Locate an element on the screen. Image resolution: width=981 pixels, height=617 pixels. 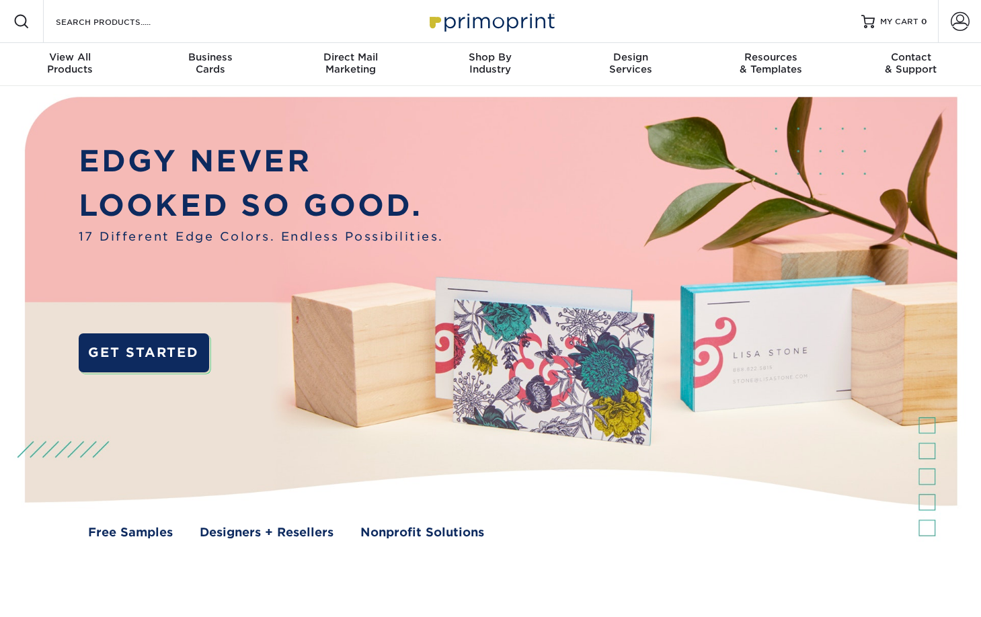
span: Contact is located at coordinates (911, 57).